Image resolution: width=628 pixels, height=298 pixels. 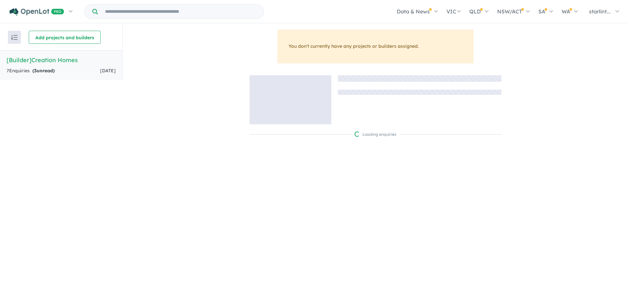 I want to click on span: 3, so click(x=35, y=71).